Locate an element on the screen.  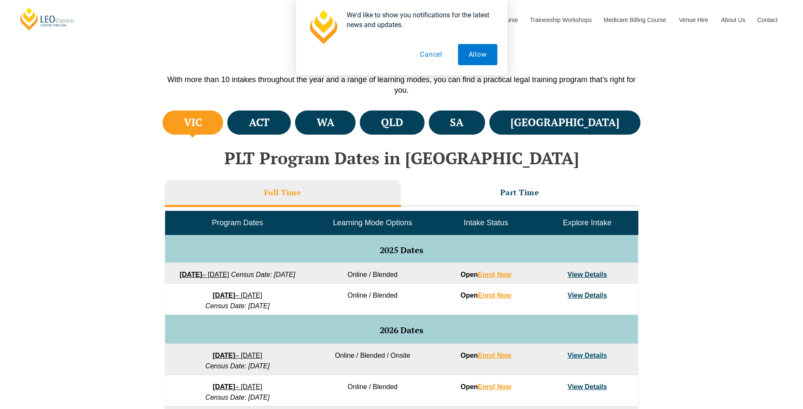
h4: SA is located at coordinates (457, 122).